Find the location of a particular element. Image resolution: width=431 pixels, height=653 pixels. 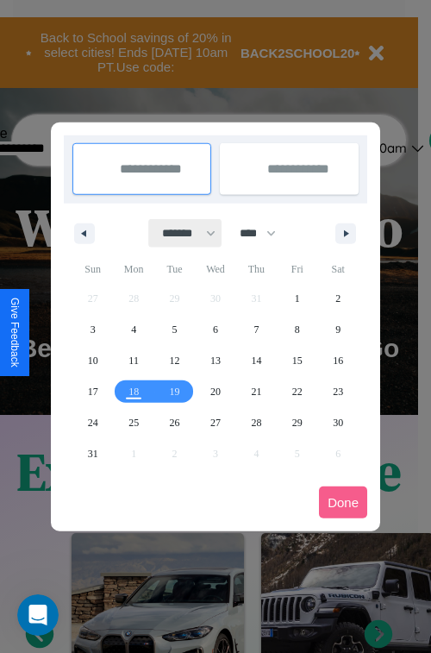

span: 24 is located at coordinates (93, 422).